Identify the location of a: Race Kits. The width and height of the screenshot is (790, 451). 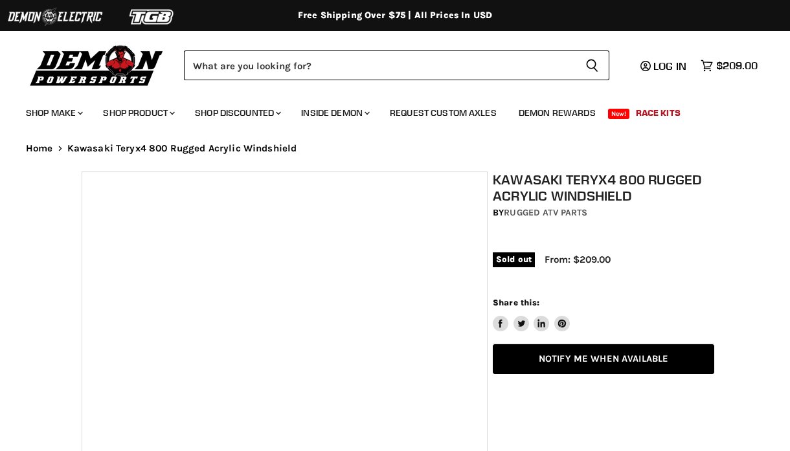
(658, 113).